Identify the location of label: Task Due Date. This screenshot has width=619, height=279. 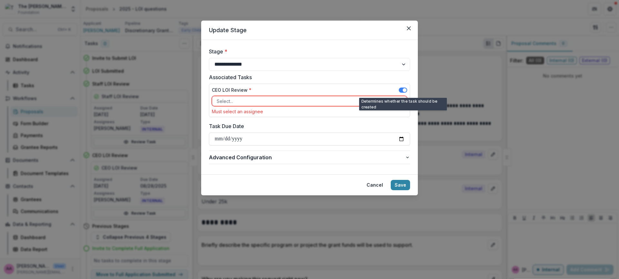
(307, 126).